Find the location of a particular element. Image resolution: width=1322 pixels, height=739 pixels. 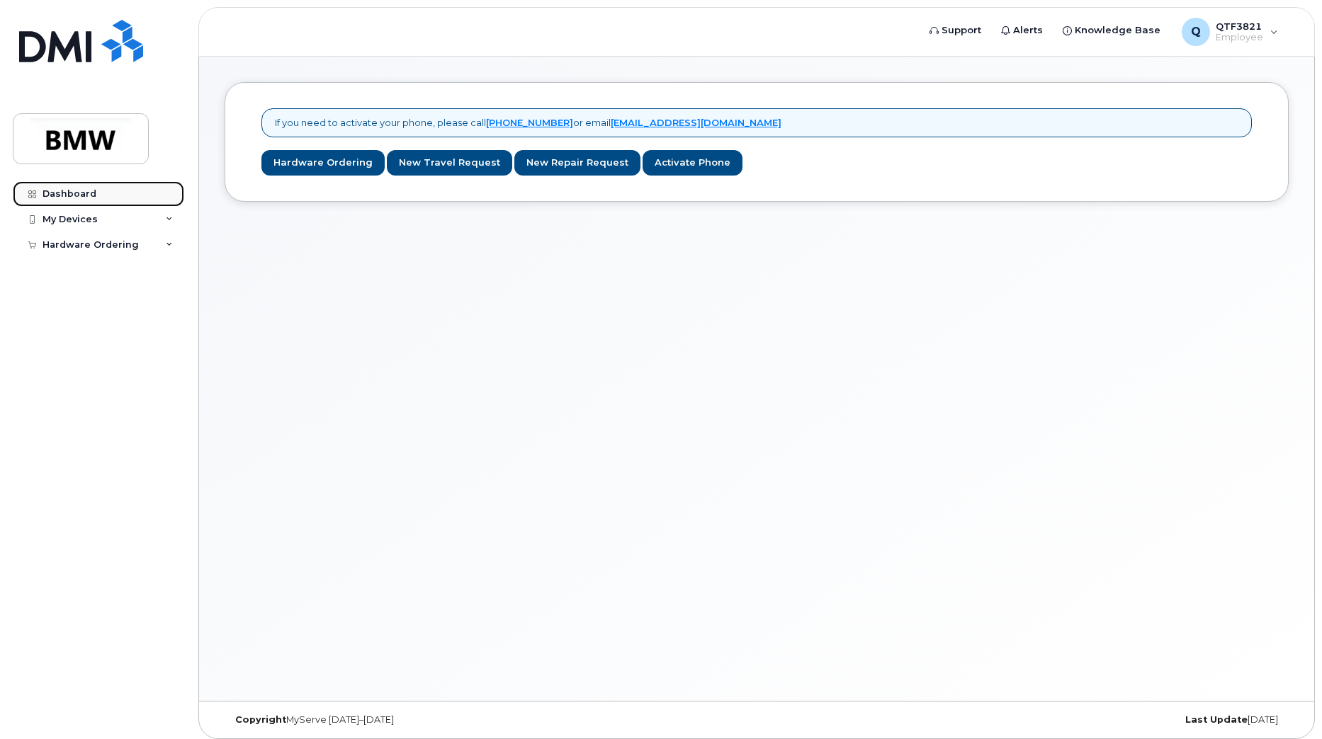

a: Hardware Ordering is located at coordinates (323, 163).